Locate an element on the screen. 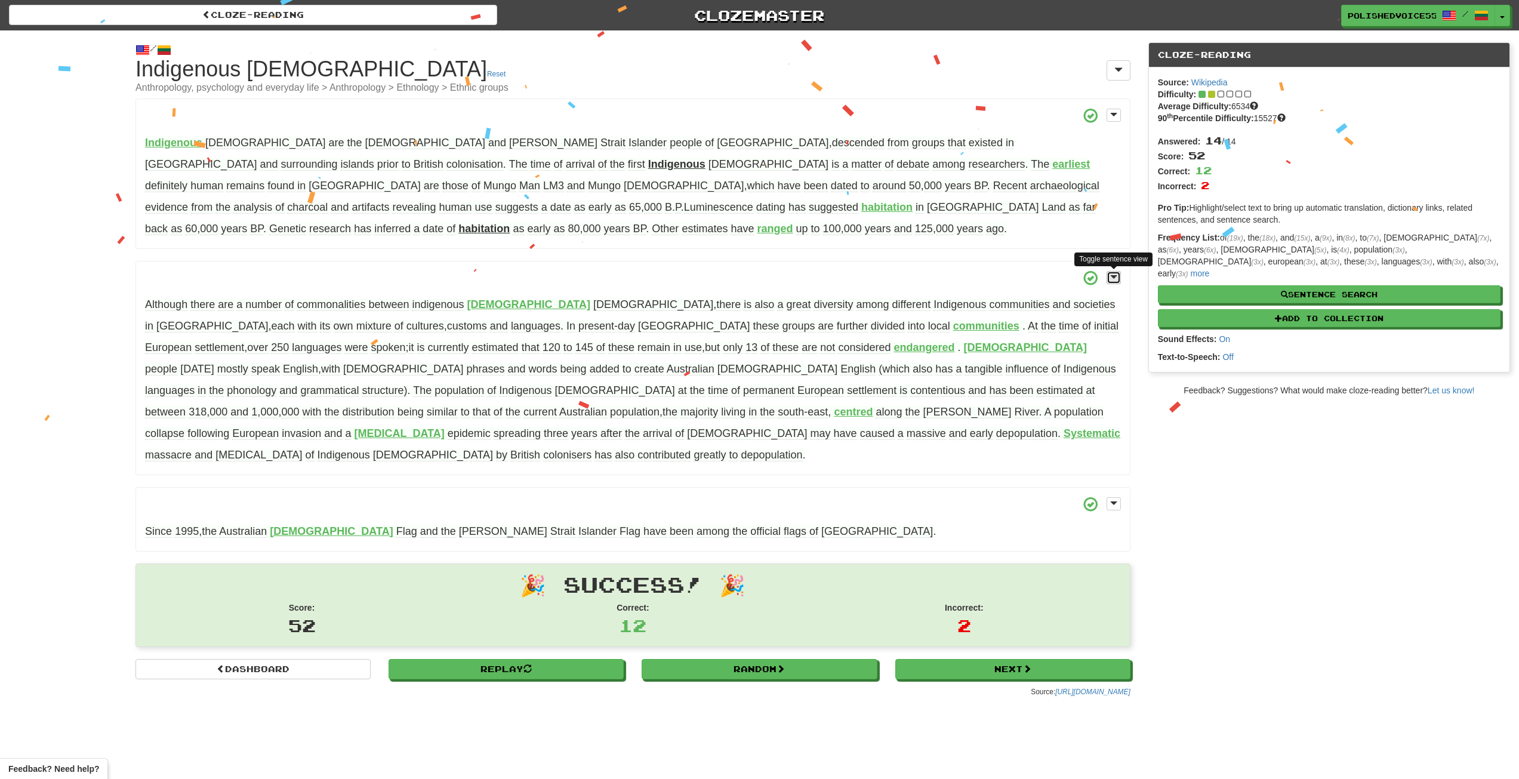  span: 60 is located at coordinates (191, 229).